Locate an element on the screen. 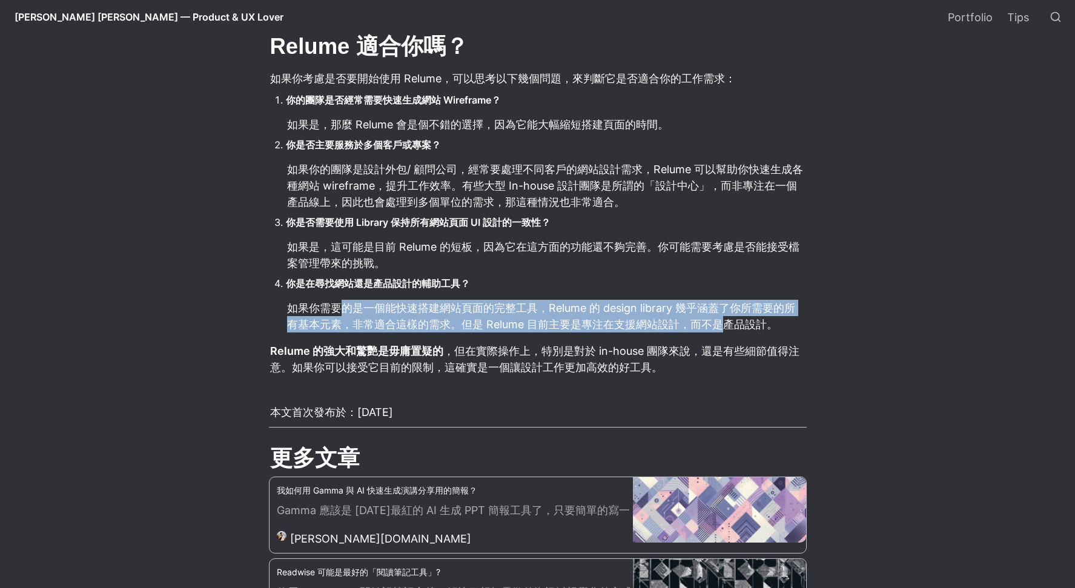  p: 如果是，這可能是目前 Relume 的短板，因為它在這方面的功能還不夠完善。你可能需要考慮是否能接受檔案管理帶來的挑戰。 is located at coordinates (546, 255).